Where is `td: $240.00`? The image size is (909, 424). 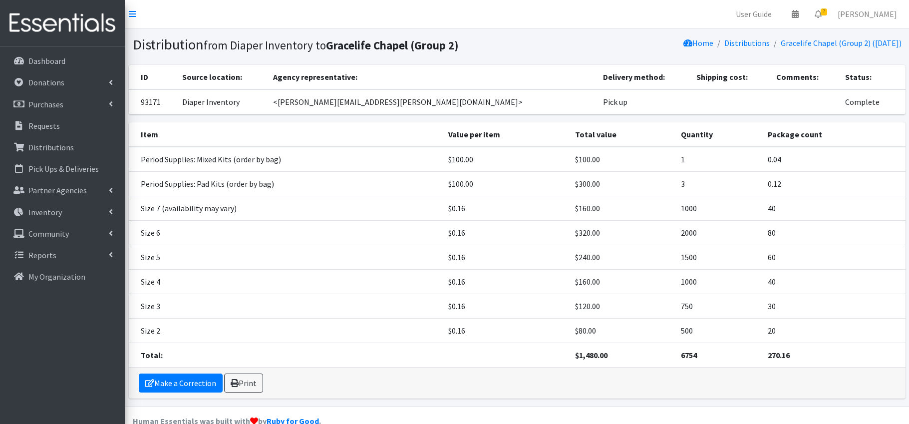 td: $240.00 is located at coordinates (622, 257).